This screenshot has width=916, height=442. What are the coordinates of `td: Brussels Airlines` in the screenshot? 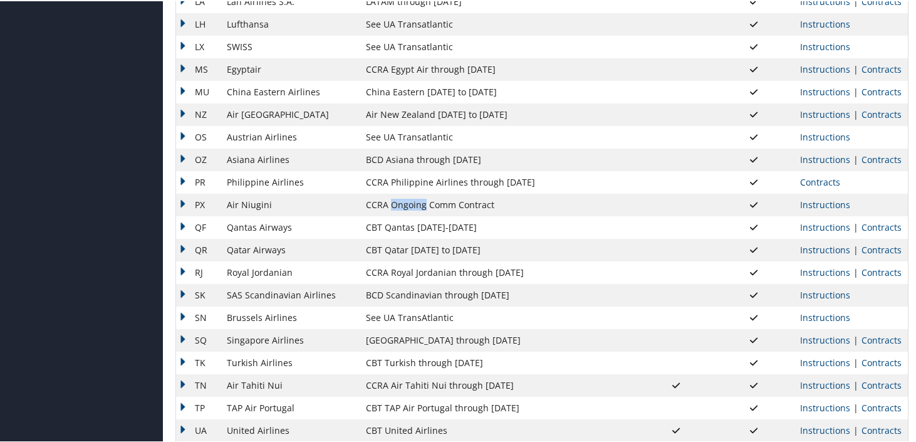 It's located at (290, 316).